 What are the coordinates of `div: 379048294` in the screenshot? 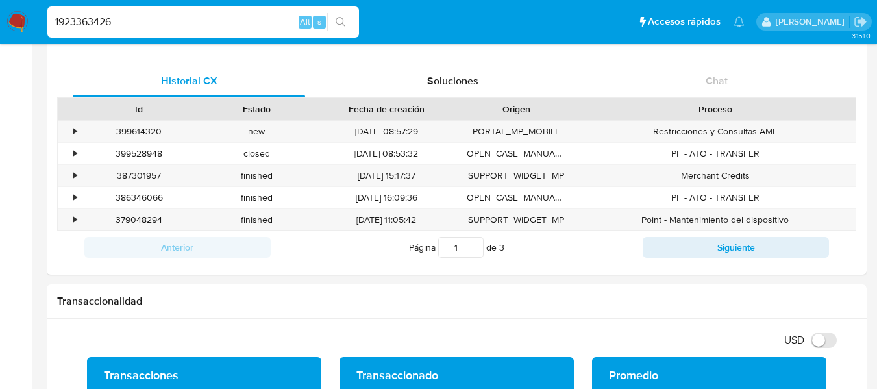 It's located at (139, 219).